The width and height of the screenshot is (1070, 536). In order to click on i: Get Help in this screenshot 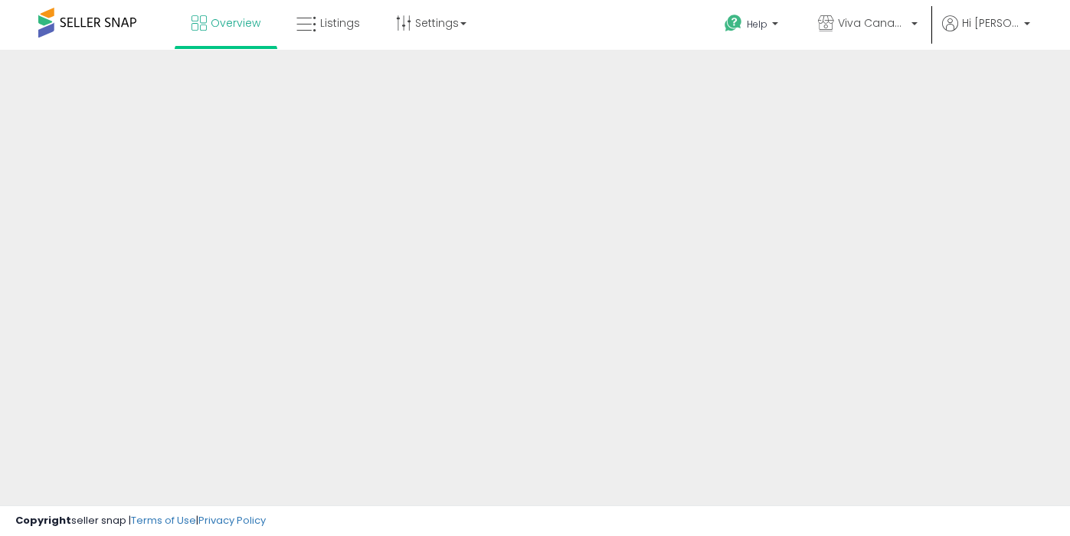, I will do `click(733, 23)`.